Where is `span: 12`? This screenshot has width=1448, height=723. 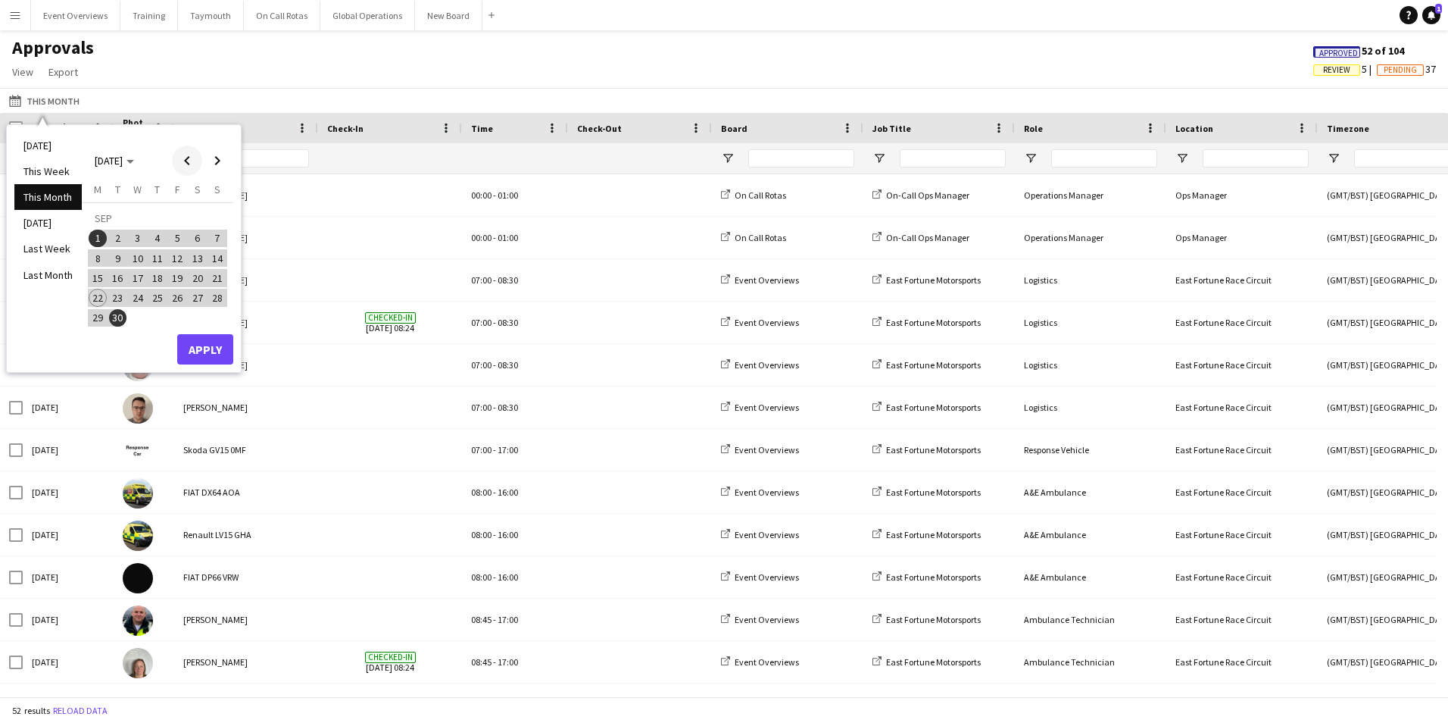
span: 12 is located at coordinates (177, 258).